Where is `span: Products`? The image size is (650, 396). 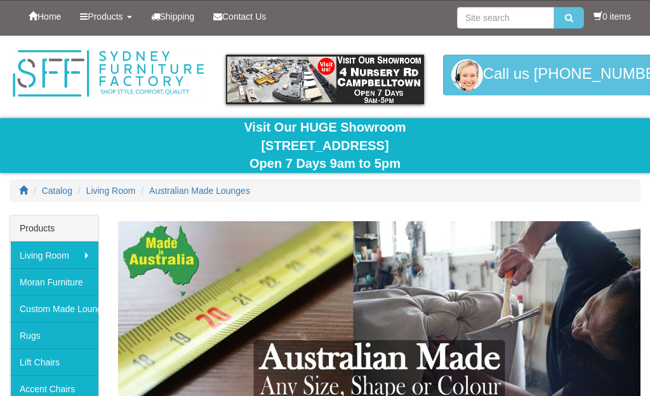
span: Products is located at coordinates (105, 17).